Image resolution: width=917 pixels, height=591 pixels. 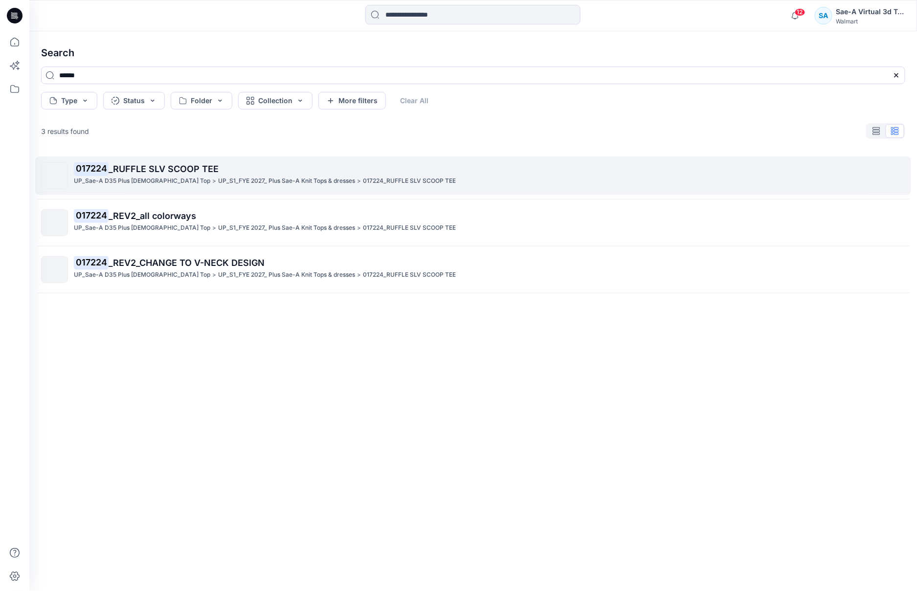 I want to click on button: Type, so click(x=69, y=101).